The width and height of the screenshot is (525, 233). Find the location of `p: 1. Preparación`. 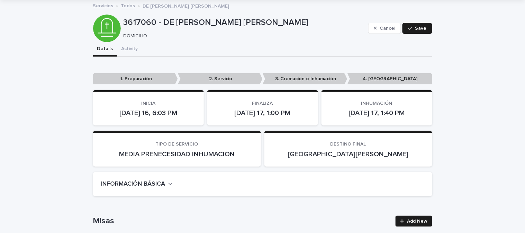

p: 1. Preparación is located at coordinates (135, 79).